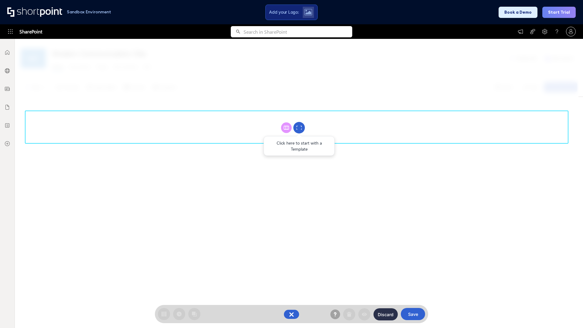 The image size is (583, 328). What do you see at coordinates (308, 12) in the screenshot?
I see `img: Upload logo` at bounding box center [308, 12].